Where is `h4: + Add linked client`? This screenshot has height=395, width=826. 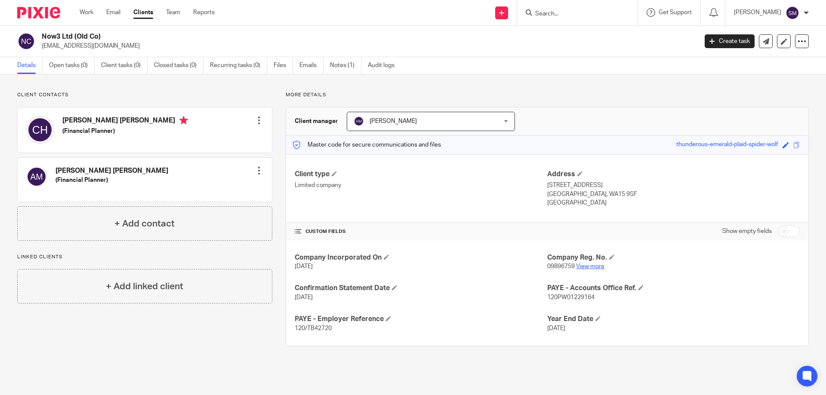 h4: + Add linked client is located at coordinates (145, 287).